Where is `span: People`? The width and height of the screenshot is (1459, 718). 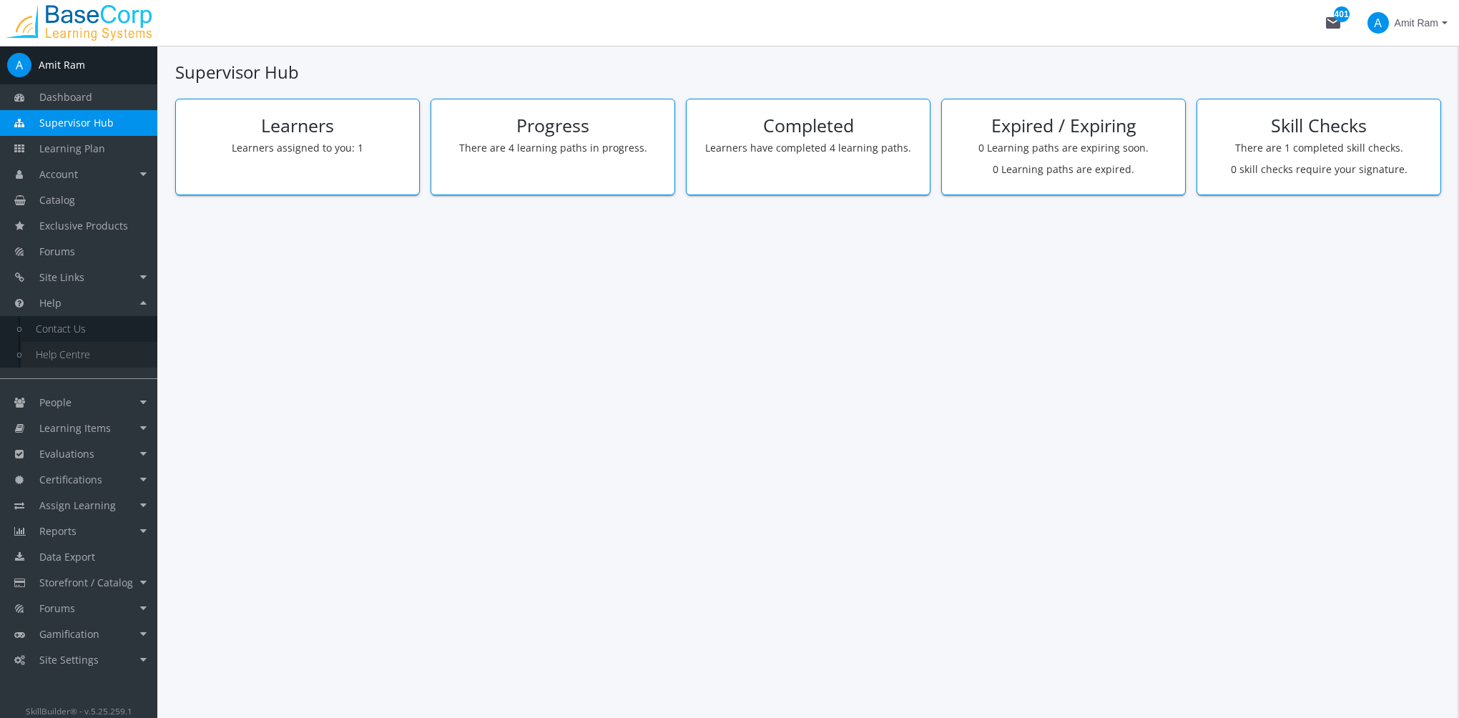
span: People is located at coordinates (55, 402).